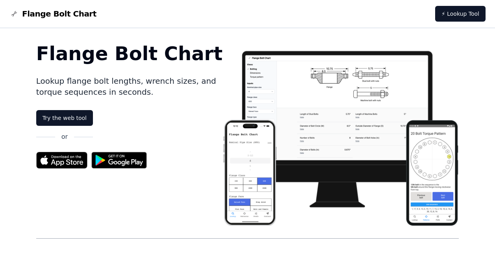 This screenshot has width=495, height=265. What do you see at coordinates (62, 160) in the screenshot?
I see `img: App Store badge for the Flange Bolt Chart app` at bounding box center [62, 160].